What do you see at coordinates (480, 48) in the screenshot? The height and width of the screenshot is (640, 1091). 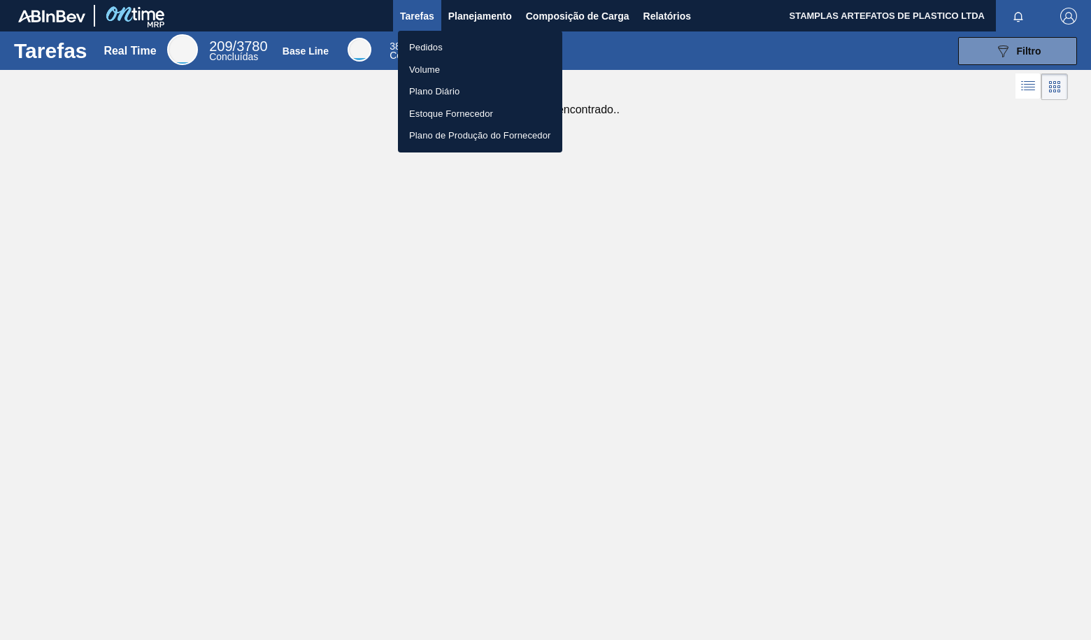 I see `li: Pedidos` at bounding box center [480, 48].